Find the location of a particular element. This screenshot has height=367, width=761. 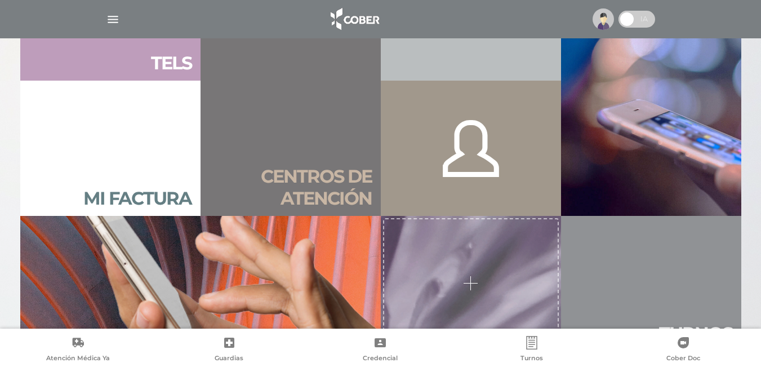

span: Cober Doc is located at coordinates (683, 359).